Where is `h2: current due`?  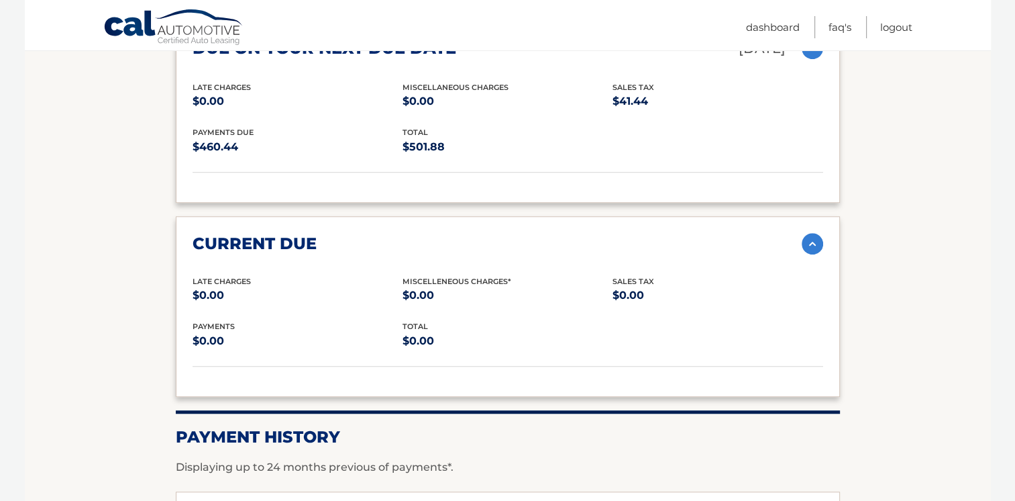 h2: current due is located at coordinates (254, 244).